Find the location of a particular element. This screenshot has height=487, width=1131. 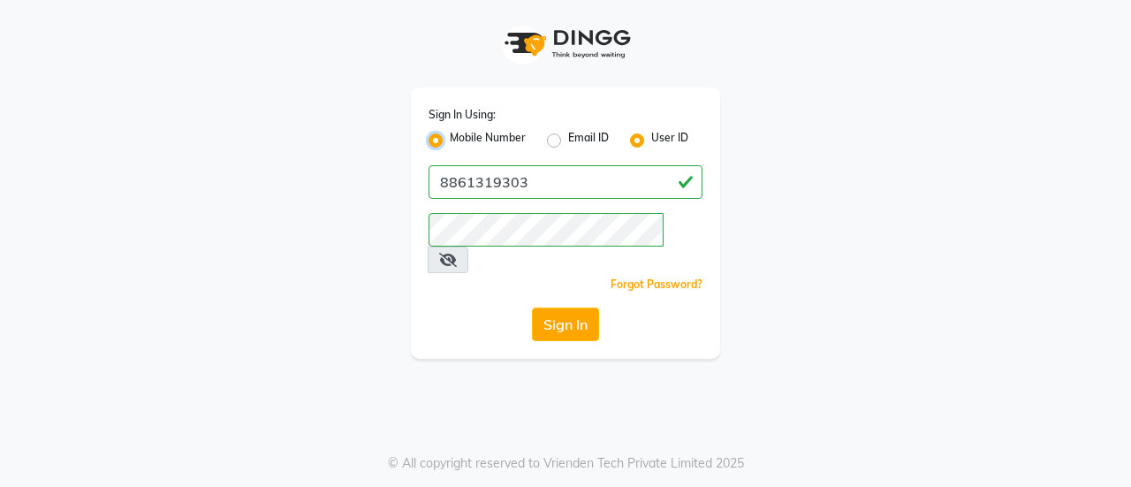

label: User ID is located at coordinates (670, 140).